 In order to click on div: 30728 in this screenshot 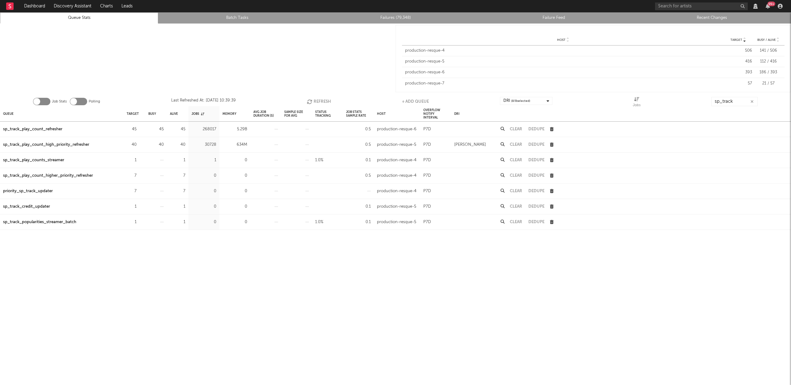, I will do `click(204, 145)`.